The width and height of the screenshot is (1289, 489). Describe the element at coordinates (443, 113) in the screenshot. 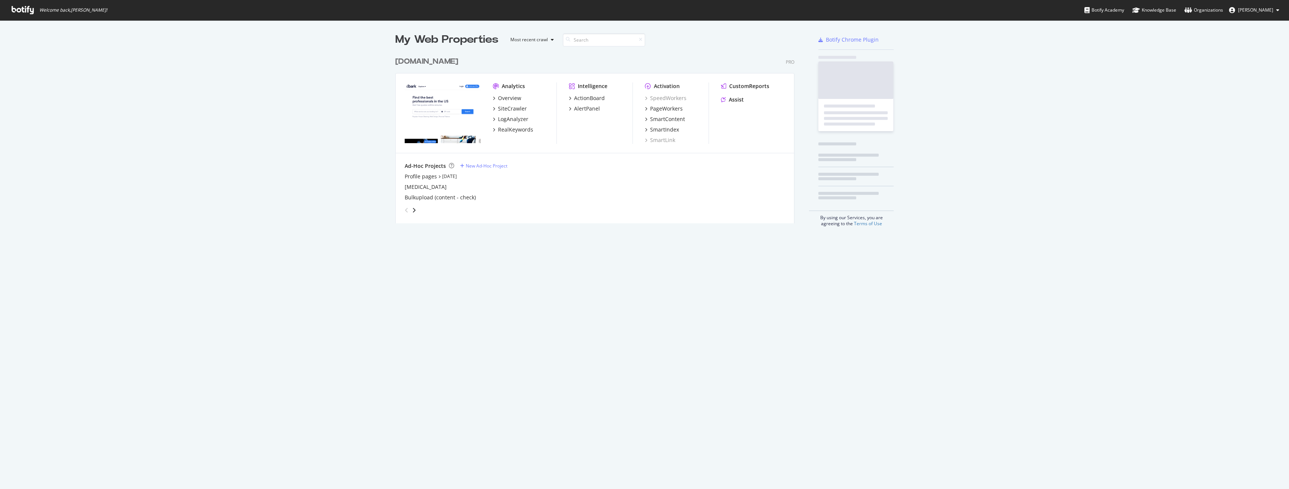

I see `img: www.bark.com` at that location.